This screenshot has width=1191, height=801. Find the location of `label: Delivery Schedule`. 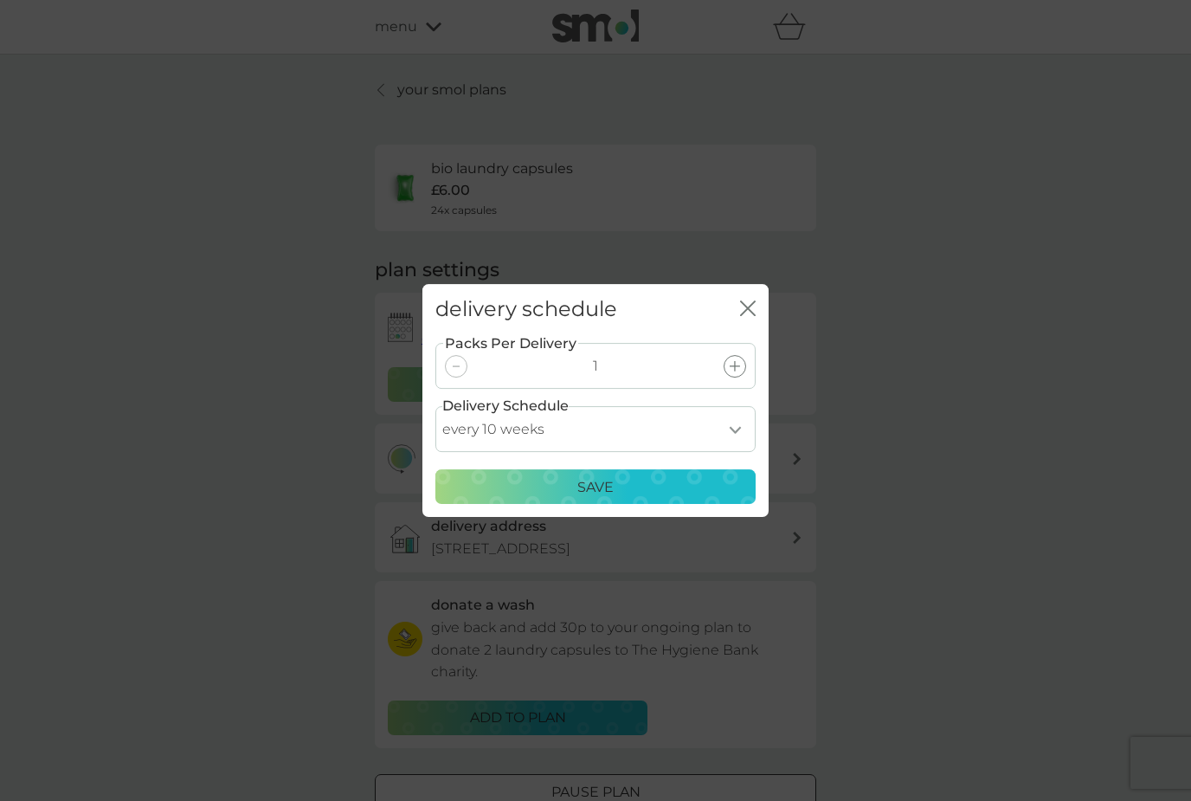

label: Delivery Schedule is located at coordinates (506, 406).